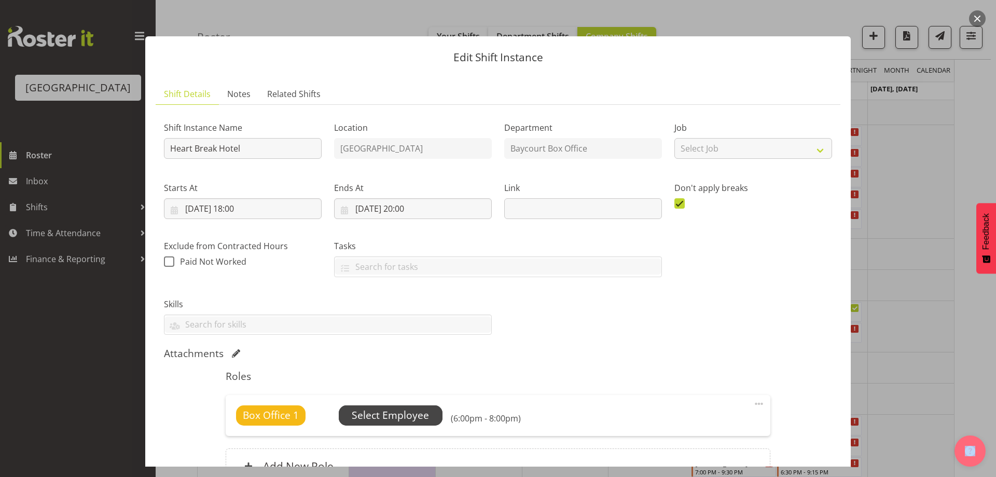 This screenshot has height=477, width=996. I want to click on span: Box Office 1, so click(271, 415).